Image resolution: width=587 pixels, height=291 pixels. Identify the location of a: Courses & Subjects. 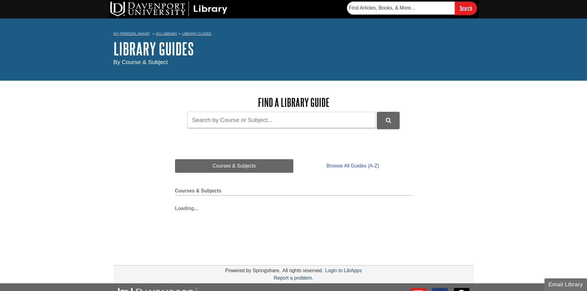
(234, 166).